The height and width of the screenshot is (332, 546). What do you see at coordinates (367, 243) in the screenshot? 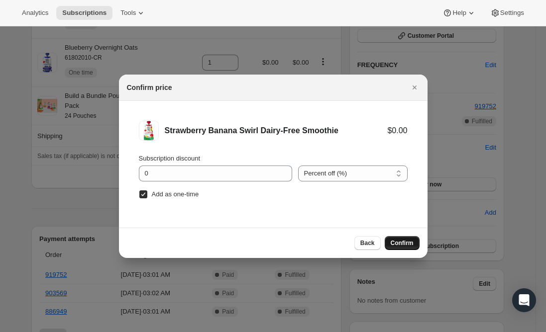
I see `button: Back` at bounding box center [367, 243].